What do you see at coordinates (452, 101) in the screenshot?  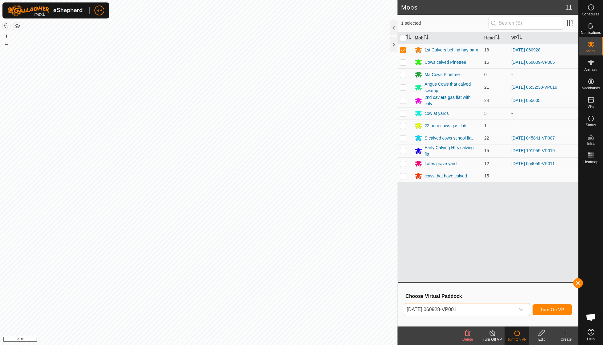 I see `div: 2nd cavlers gas flat with calv` at bounding box center [452, 101].